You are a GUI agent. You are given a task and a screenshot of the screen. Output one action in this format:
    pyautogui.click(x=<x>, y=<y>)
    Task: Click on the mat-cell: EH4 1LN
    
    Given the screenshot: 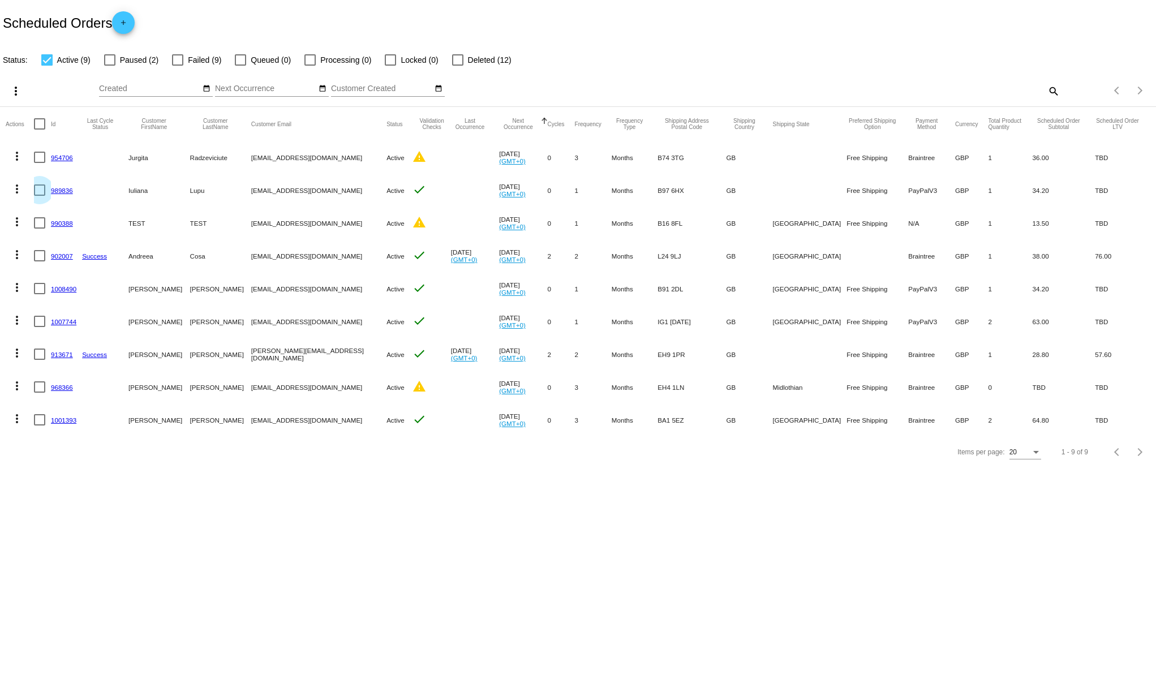 What is the action you would take?
    pyautogui.click(x=691, y=387)
    